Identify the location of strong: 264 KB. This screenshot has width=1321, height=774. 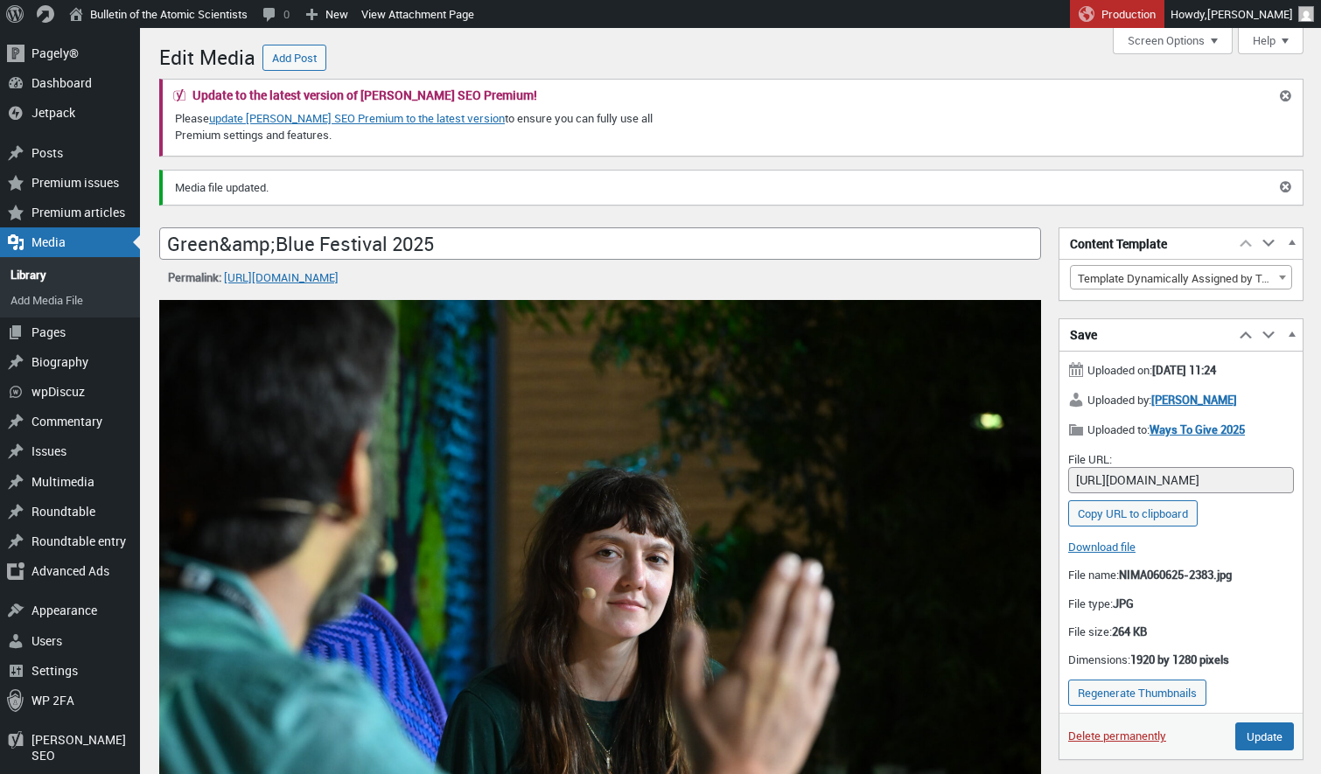
(1129, 632).